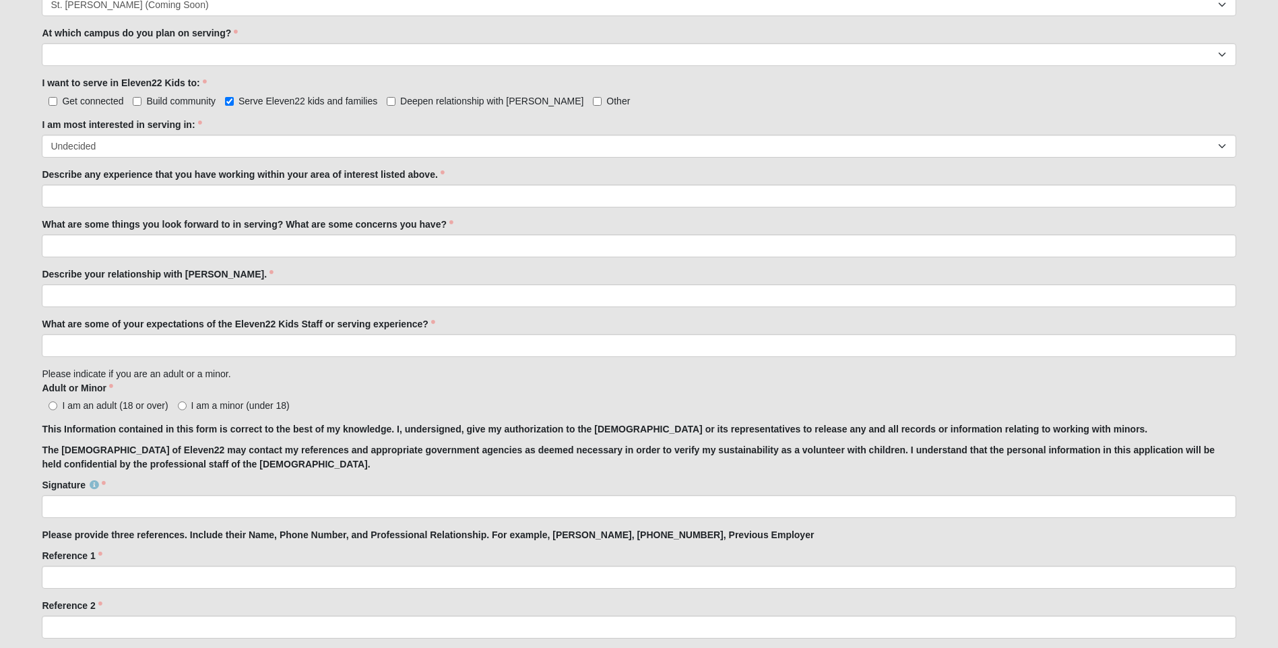 This screenshot has height=648, width=1278. I want to click on span: I am a minor (under 18), so click(241, 406).